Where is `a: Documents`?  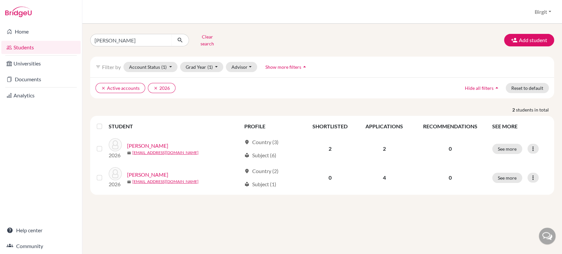
a: Documents is located at coordinates (41, 79).